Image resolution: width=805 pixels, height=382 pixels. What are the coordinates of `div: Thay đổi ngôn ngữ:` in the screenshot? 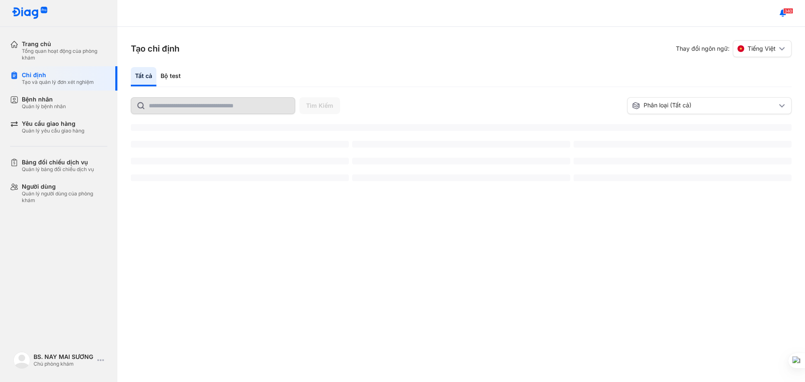 It's located at (734, 49).